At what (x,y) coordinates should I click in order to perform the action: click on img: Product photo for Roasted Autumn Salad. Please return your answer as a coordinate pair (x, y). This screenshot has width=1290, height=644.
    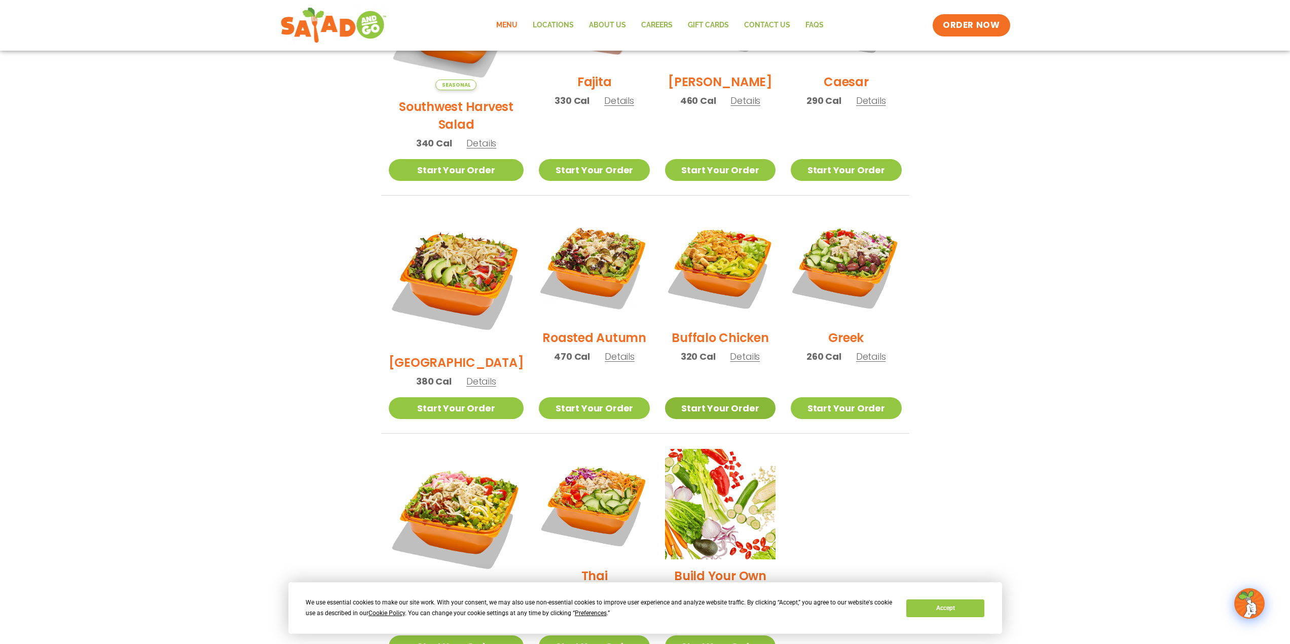
    Looking at the image, I should click on (594, 266).